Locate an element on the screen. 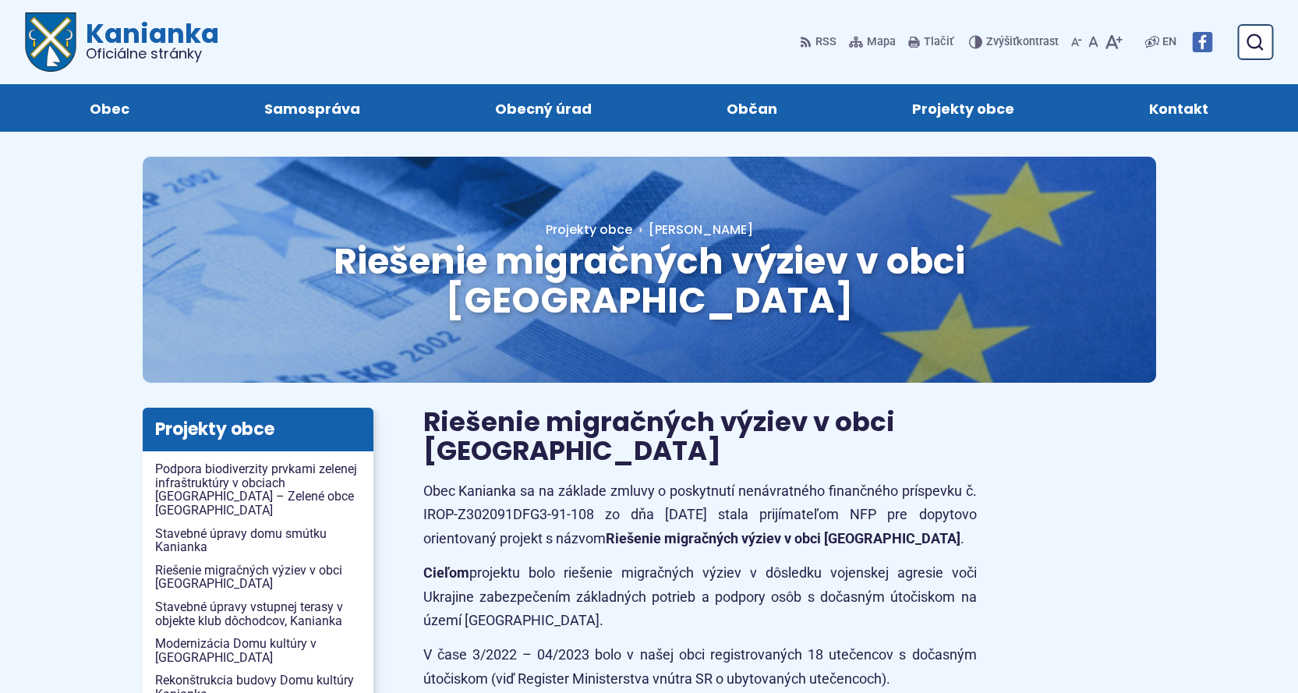 Image resolution: width=1298 pixels, height=693 pixels. span: Obec is located at coordinates (109, 108).